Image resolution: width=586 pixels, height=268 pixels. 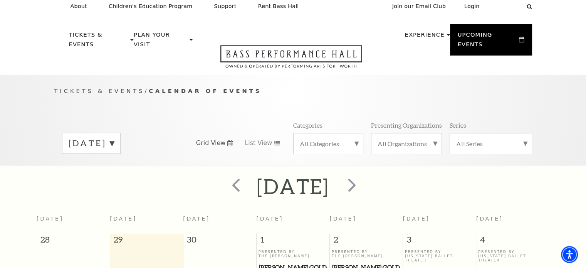 I want to click on p: Children's Education Program, so click(x=151, y=6).